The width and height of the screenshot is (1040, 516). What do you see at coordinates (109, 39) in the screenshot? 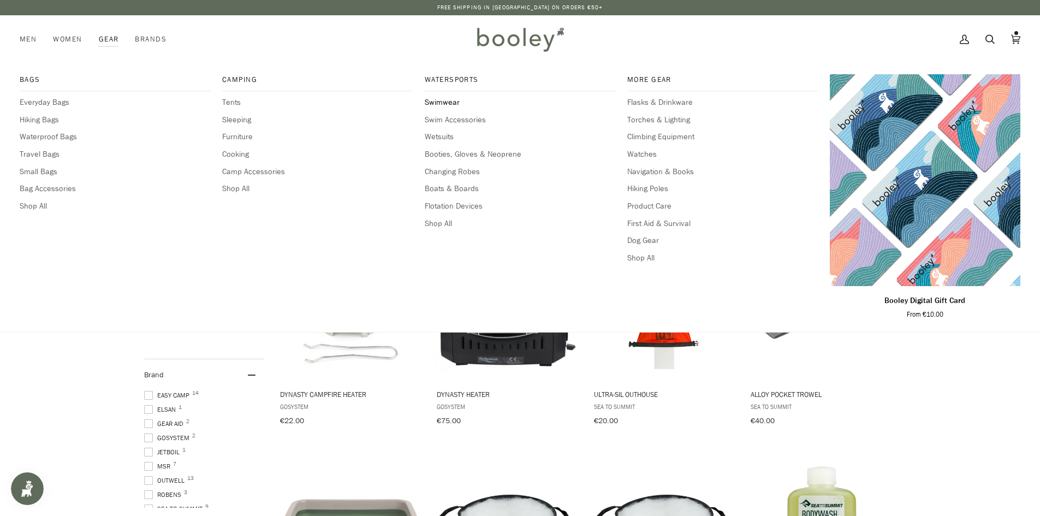
I see `a: Gear` at bounding box center [109, 39].